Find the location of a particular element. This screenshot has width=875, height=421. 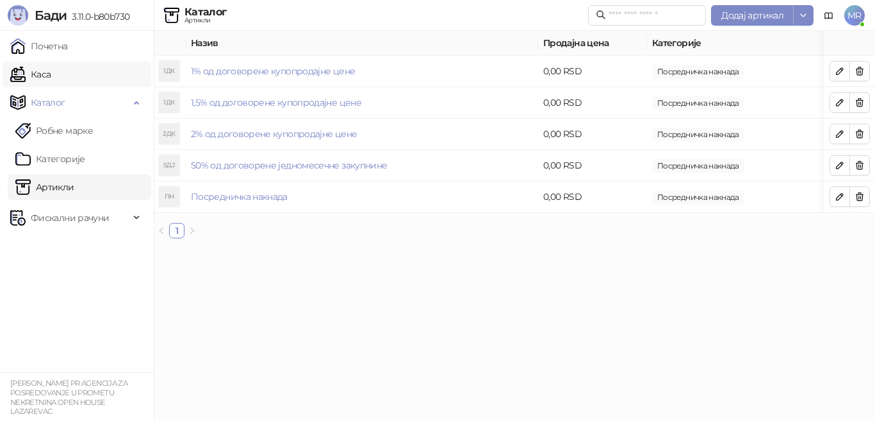

a: 1% од договорене купопродајне цене is located at coordinates (273, 71).